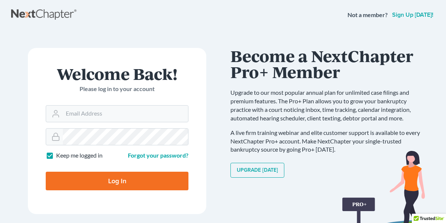 The width and height of the screenshot is (446, 223). What do you see at coordinates (125, 114) in the screenshot?
I see `input: Email Address` at bounding box center [125, 114].